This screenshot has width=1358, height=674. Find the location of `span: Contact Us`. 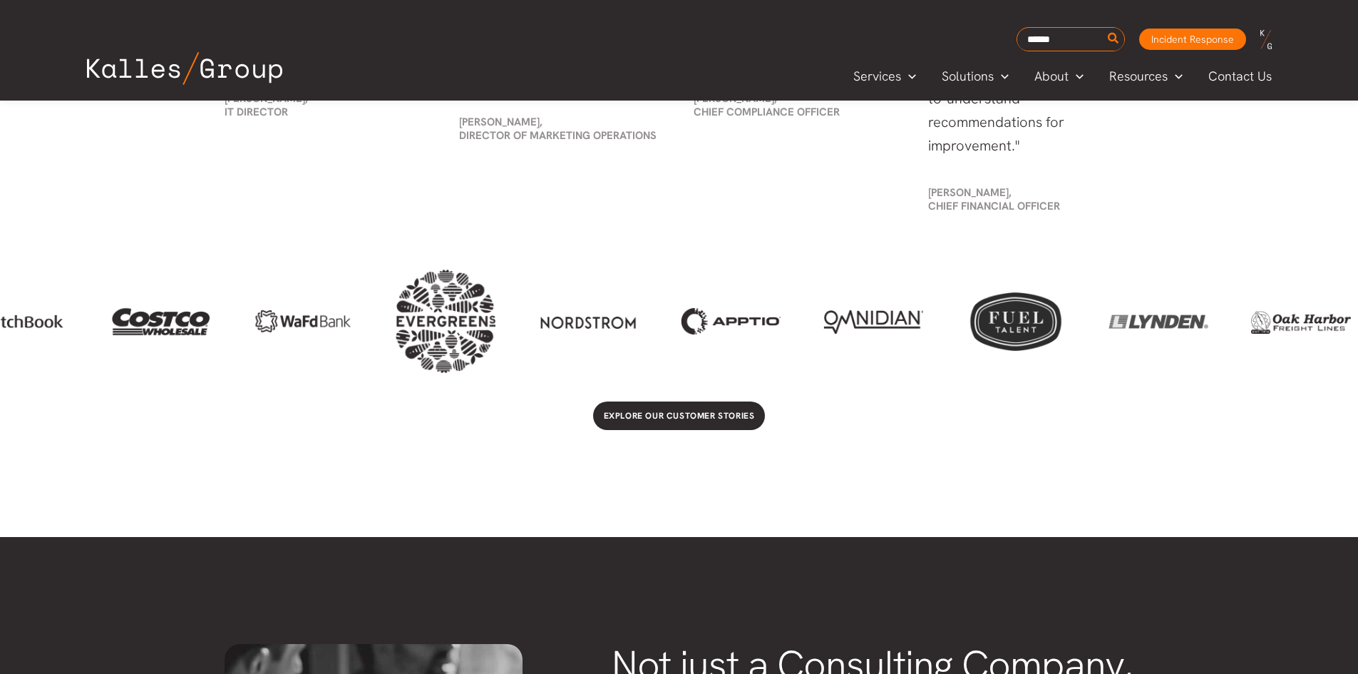

span: Contact Us is located at coordinates (1240, 76).